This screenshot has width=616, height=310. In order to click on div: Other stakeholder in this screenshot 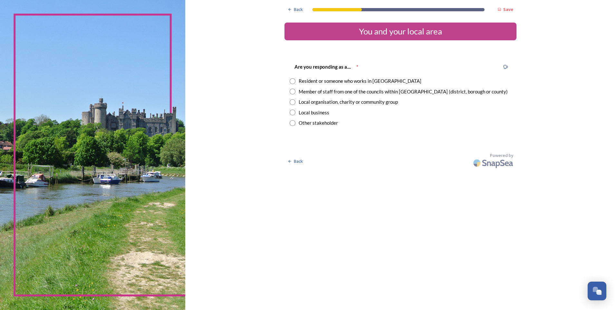, I will do `click(318, 123)`.